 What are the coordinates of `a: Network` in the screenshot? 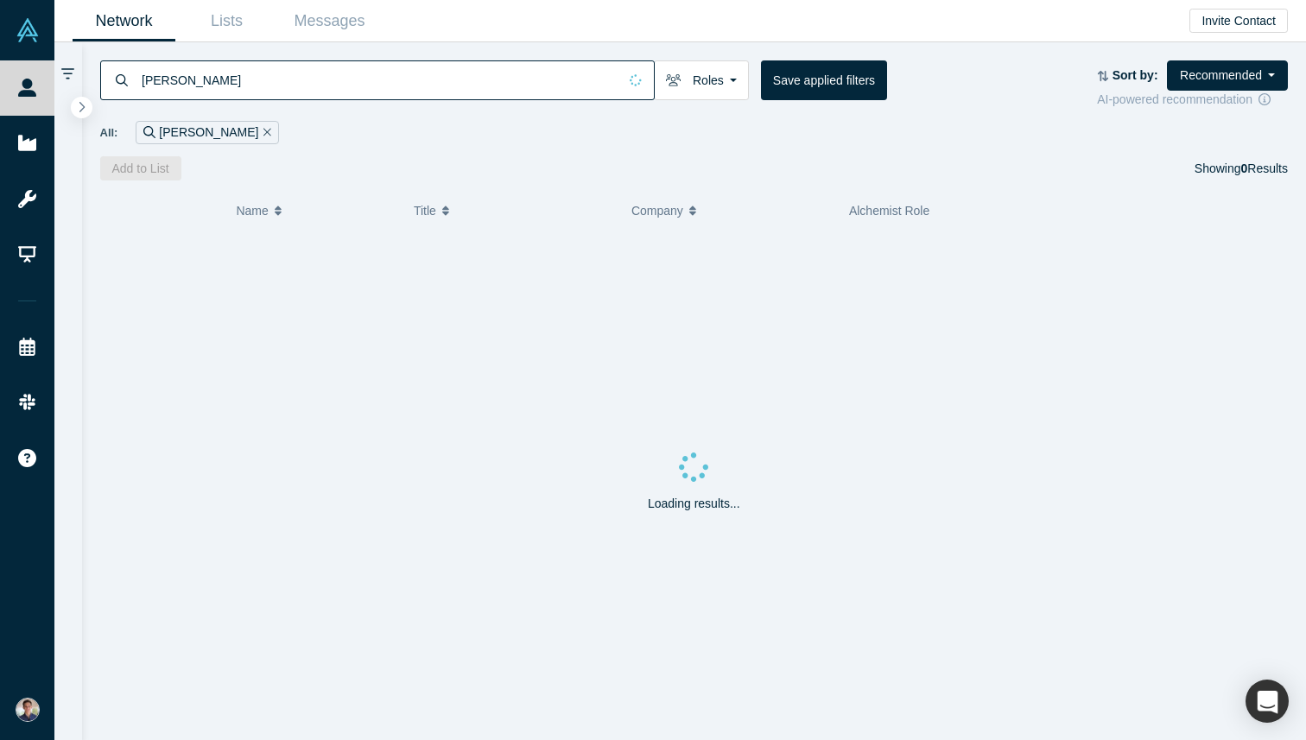 It's located at (124, 21).